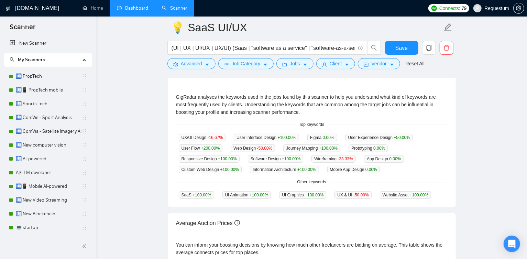 The width and height of the screenshot is (527, 259). I want to click on a: 🛄📱 Mobile AI-powered, so click(49, 186).